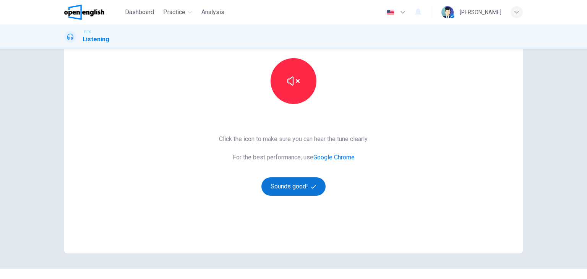 The width and height of the screenshot is (587, 279). Describe the element at coordinates (213, 12) in the screenshot. I see `a: Analysis` at that location.